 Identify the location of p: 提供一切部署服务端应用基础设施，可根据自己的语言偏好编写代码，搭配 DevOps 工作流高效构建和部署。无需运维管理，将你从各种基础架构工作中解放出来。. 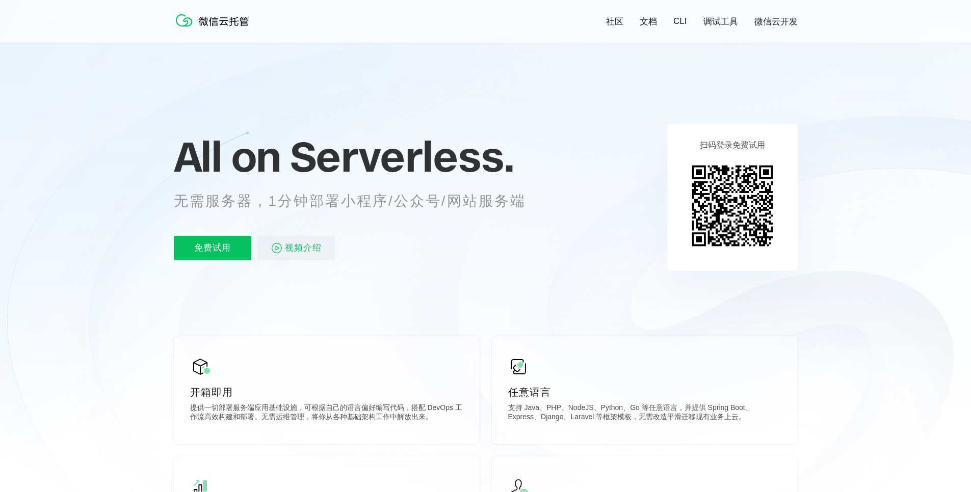
(327, 414).